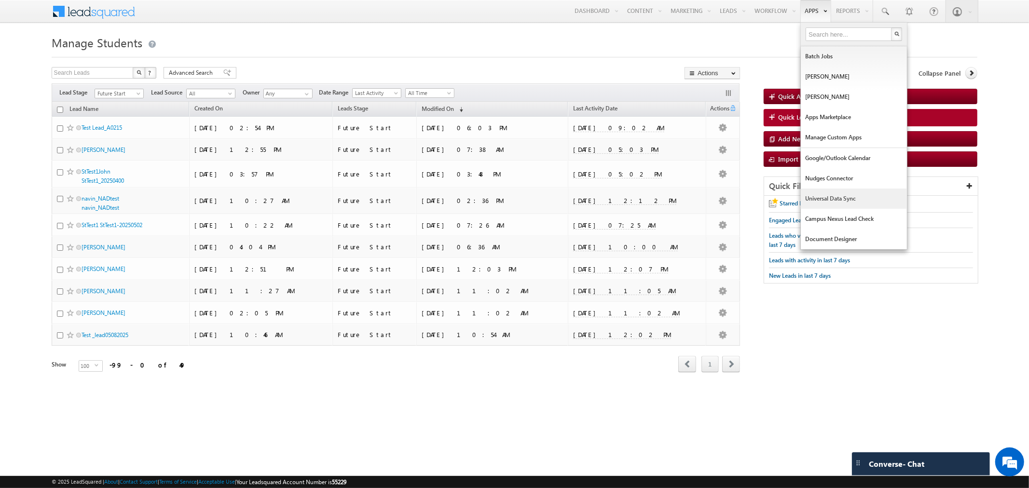 Image resolution: width=1029 pixels, height=488 pixels. I want to click on a: Document Designer, so click(854, 239).